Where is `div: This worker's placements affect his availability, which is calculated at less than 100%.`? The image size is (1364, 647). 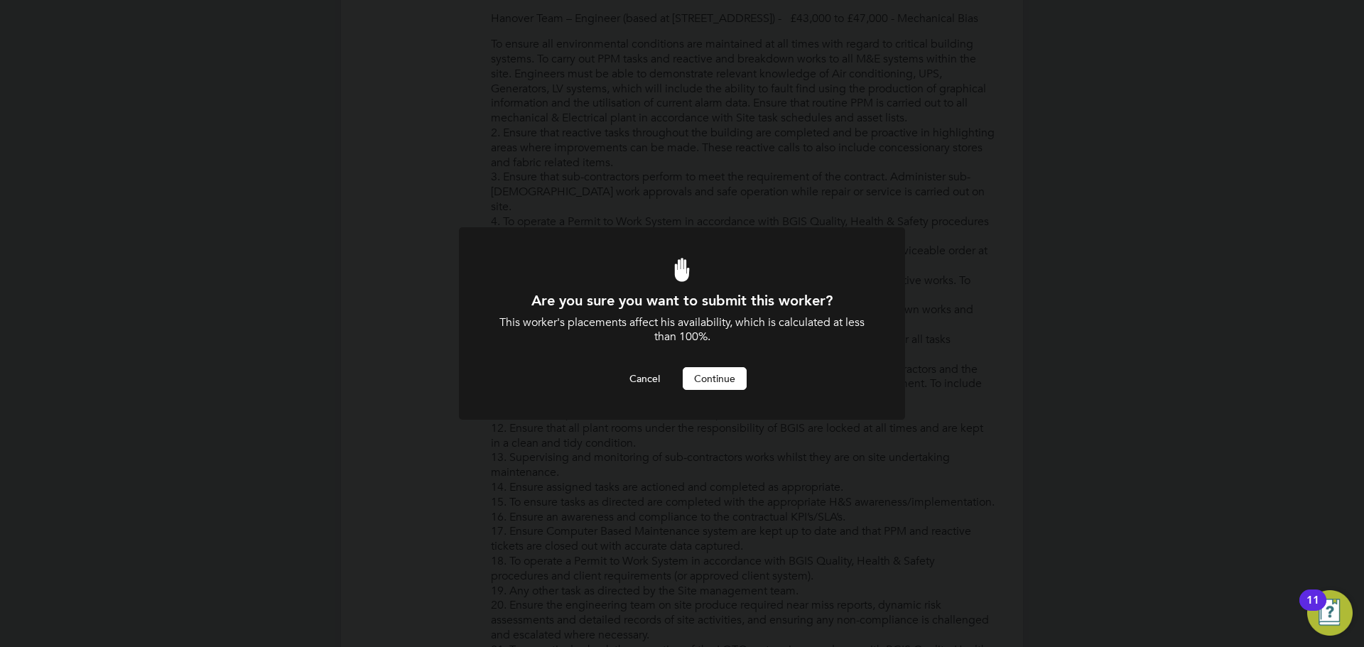
div: This worker's placements affect his availability, which is calculated at less than 100%. is located at coordinates (682, 330).